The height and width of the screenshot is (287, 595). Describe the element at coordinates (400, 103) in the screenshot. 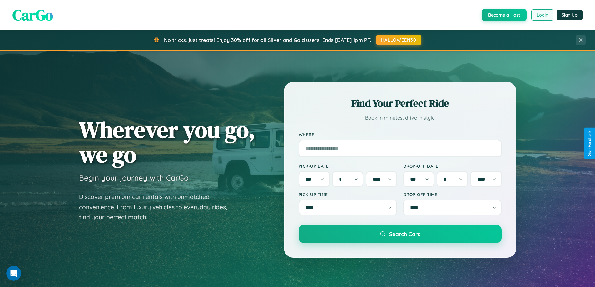

I see `h2: Find Your Perfect Ride` at that location.